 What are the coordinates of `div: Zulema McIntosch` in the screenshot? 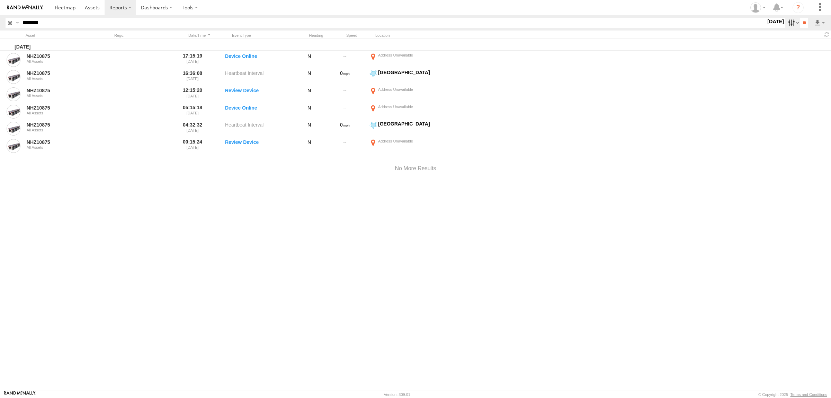 It's located at (758, 8).